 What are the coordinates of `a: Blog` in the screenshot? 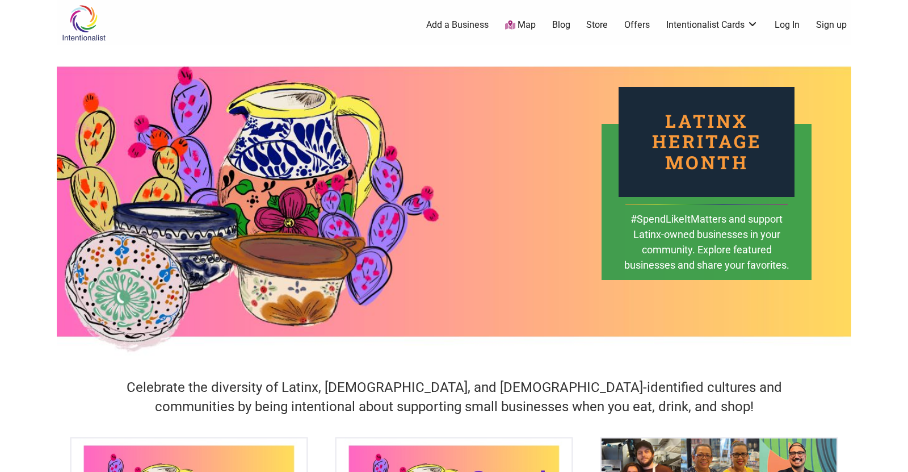 It's located at (561, 25).